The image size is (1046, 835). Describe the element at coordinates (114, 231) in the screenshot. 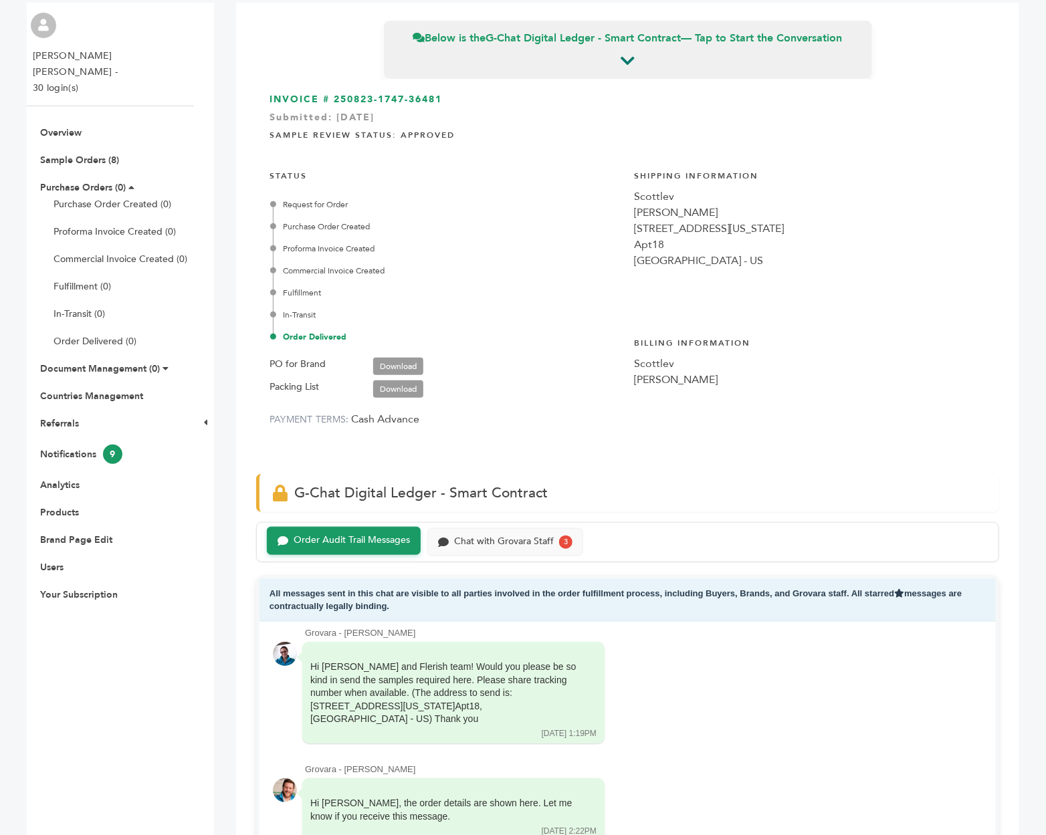

I see `a: Proforma Invoice Created (0)` at that location.